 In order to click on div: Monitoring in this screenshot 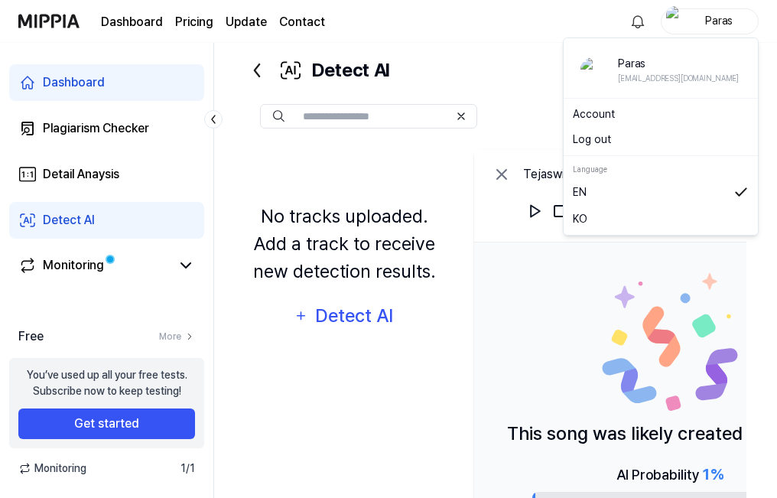, I will do `click(73, 265)`.